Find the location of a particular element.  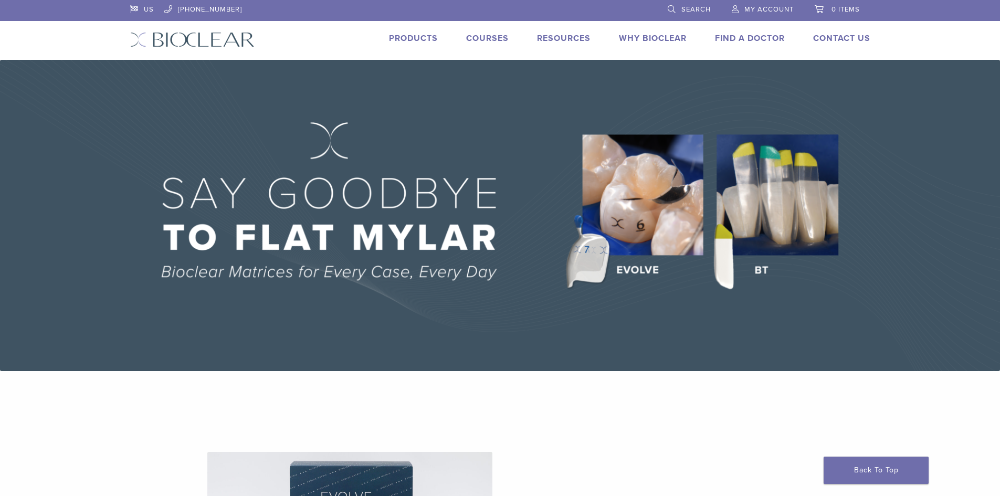

a: Products is located at coordinates (413, 38).